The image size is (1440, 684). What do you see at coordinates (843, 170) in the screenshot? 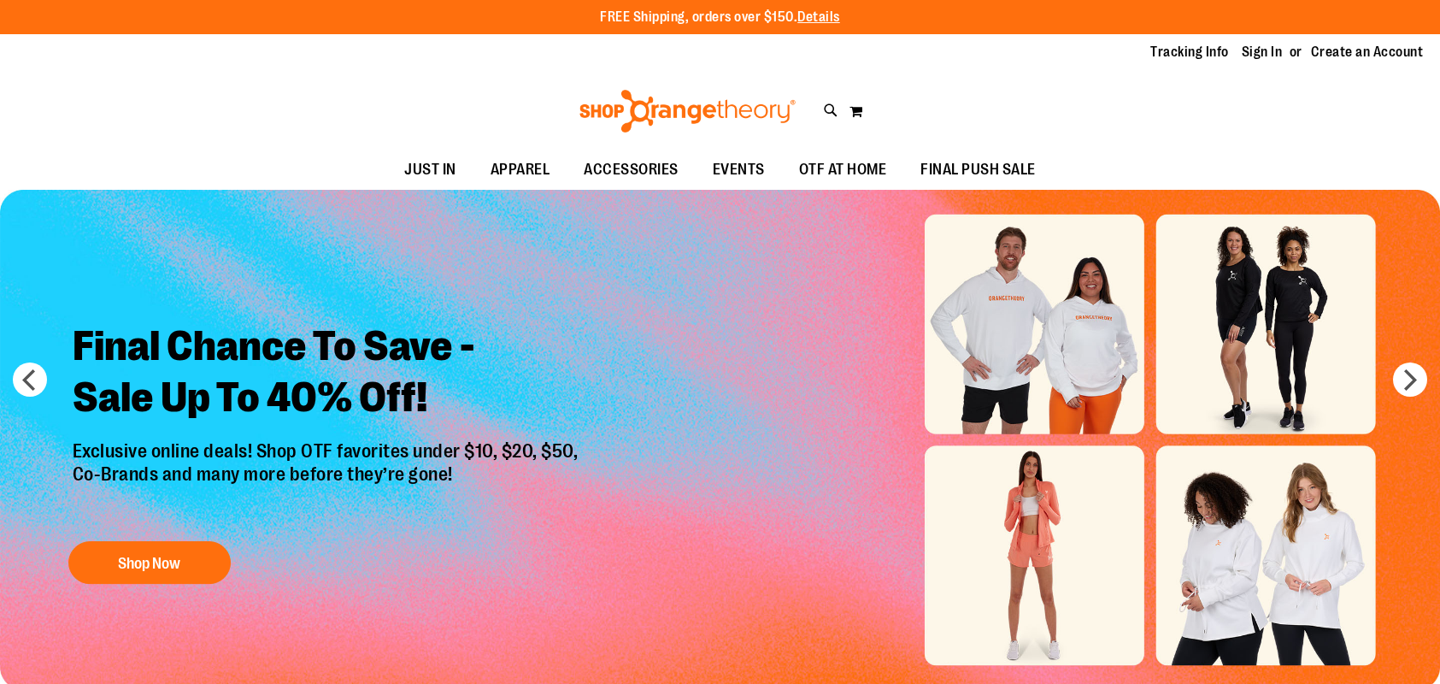
I see `a: OTF AT HOME` at bounding box center [843, 170].